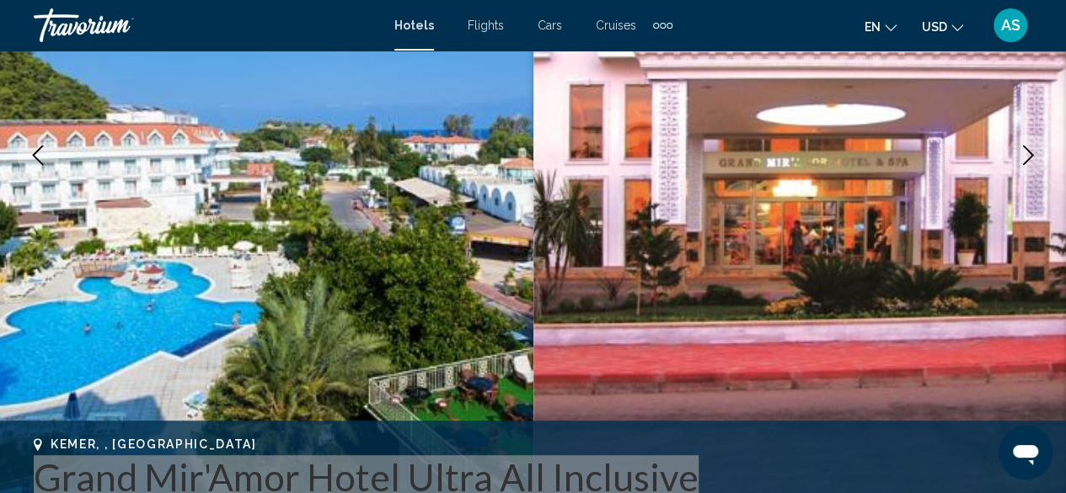 This screenshot has width=1066, height=493. I want to click on a: Flights, so click(485, 25).